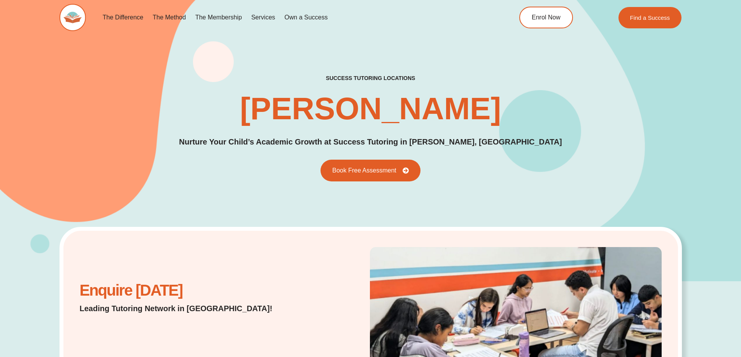 Image resolution: width=741 pixels, height=357 pixels. I want to click on nav: Menu, so click(291, 17).